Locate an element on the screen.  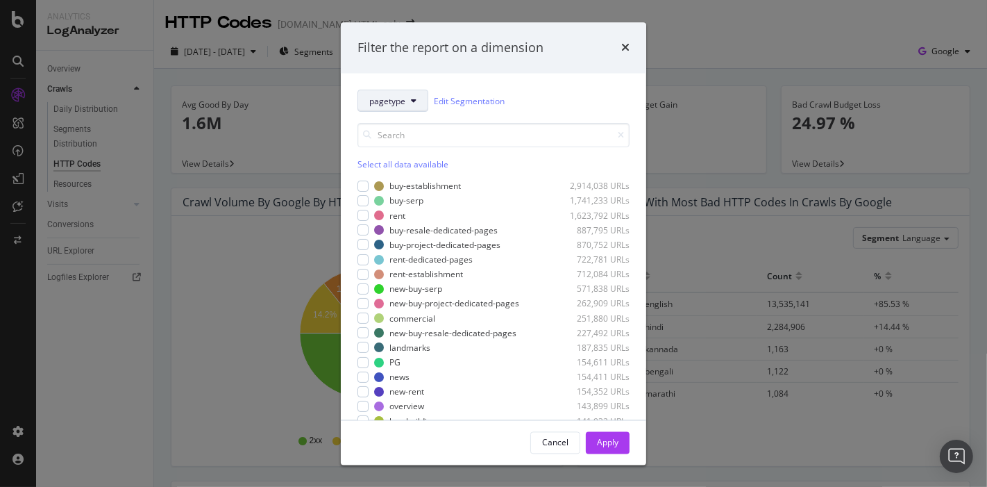
div: 141,932 URLs is located at coordinates (596, 421).